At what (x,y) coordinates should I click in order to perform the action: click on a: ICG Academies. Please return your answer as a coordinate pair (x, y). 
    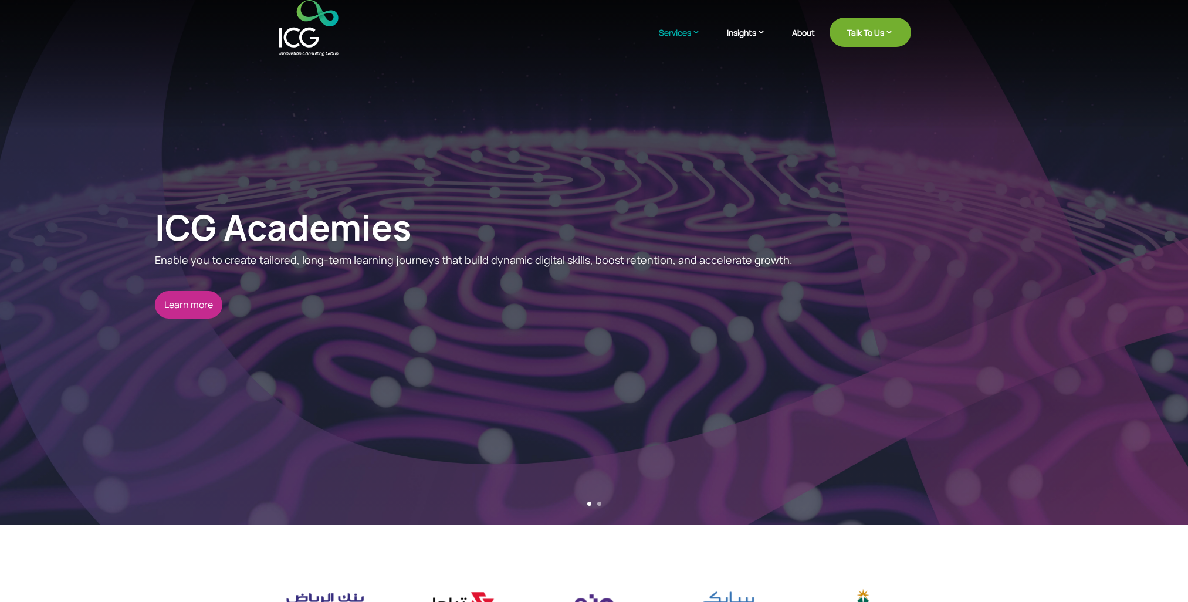
    Looking at the image, I should click on (283, 227).